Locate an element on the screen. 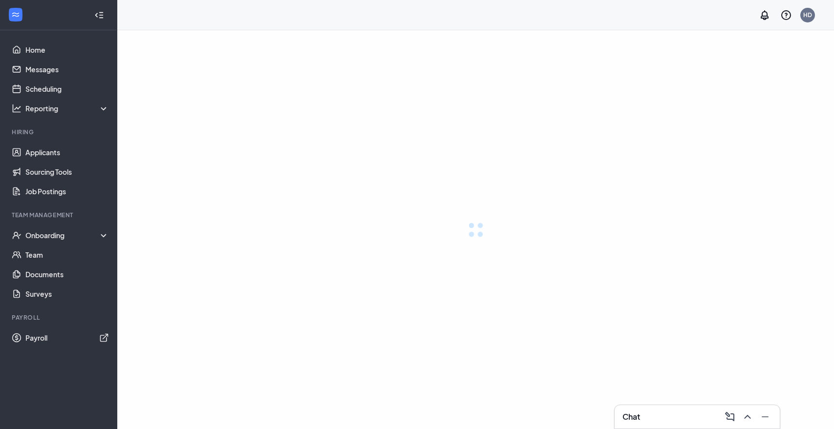 The height and width of the screenshot is (429, 834). button: Minimize is located at coordinates (764, 417).